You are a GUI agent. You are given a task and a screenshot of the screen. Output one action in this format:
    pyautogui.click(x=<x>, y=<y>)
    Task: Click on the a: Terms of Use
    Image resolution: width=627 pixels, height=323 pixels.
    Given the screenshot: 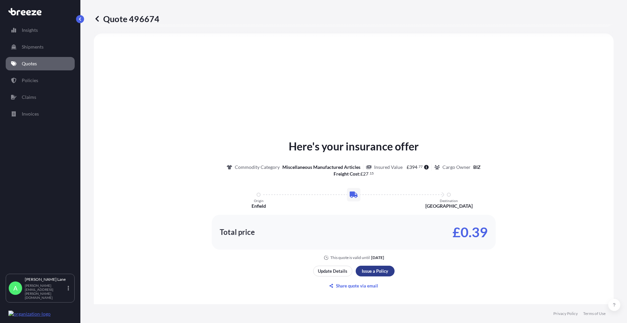 What is the action you would take?
    pyautogui.click(x=594, y=313)
    